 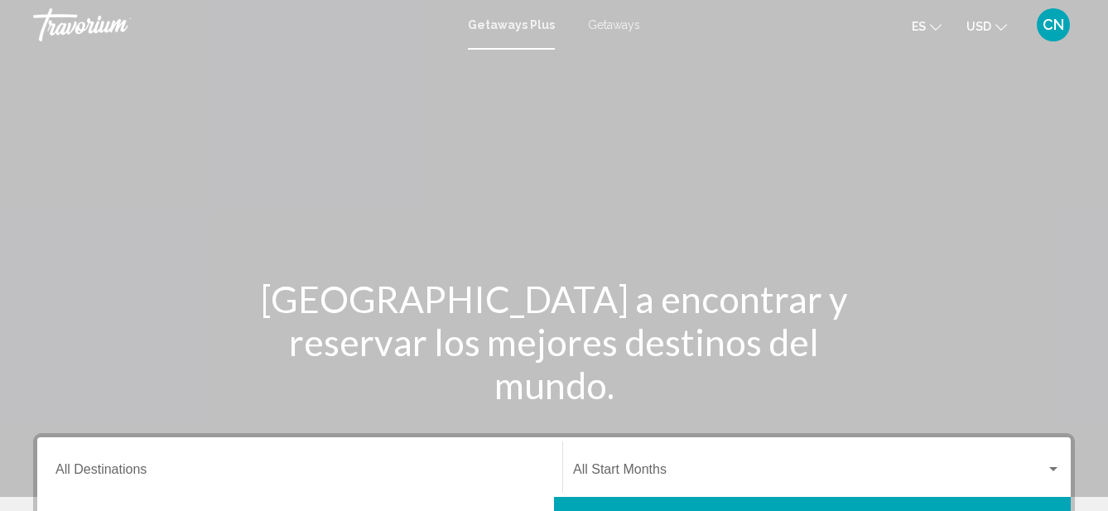 I want to click on a: Getaways Plus, so click(x=511, y=25).